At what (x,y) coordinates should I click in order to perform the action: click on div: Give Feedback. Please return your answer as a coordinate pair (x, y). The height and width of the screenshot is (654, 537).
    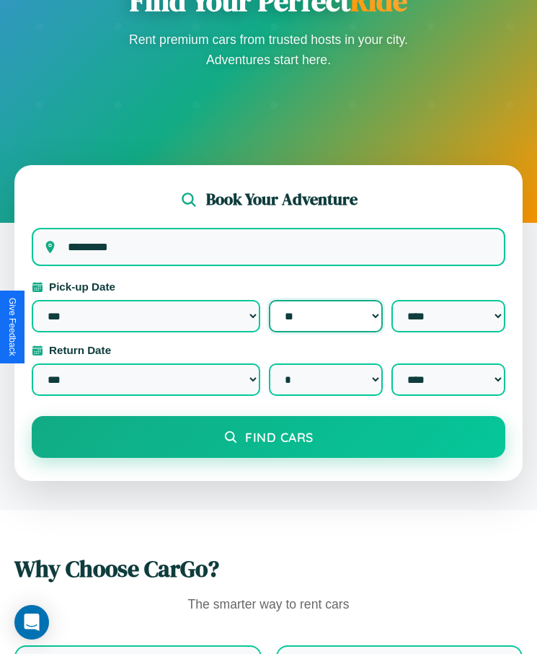
    Looking at the image, I should click on (12, 327).